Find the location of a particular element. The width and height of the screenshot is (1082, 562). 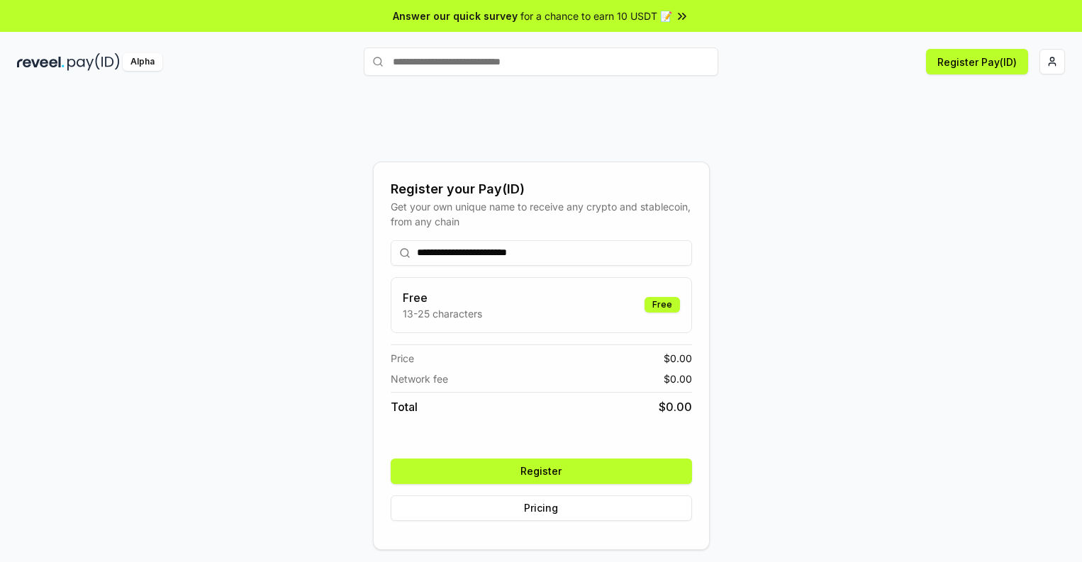

h3: Free is located at coordinates (442, 298).